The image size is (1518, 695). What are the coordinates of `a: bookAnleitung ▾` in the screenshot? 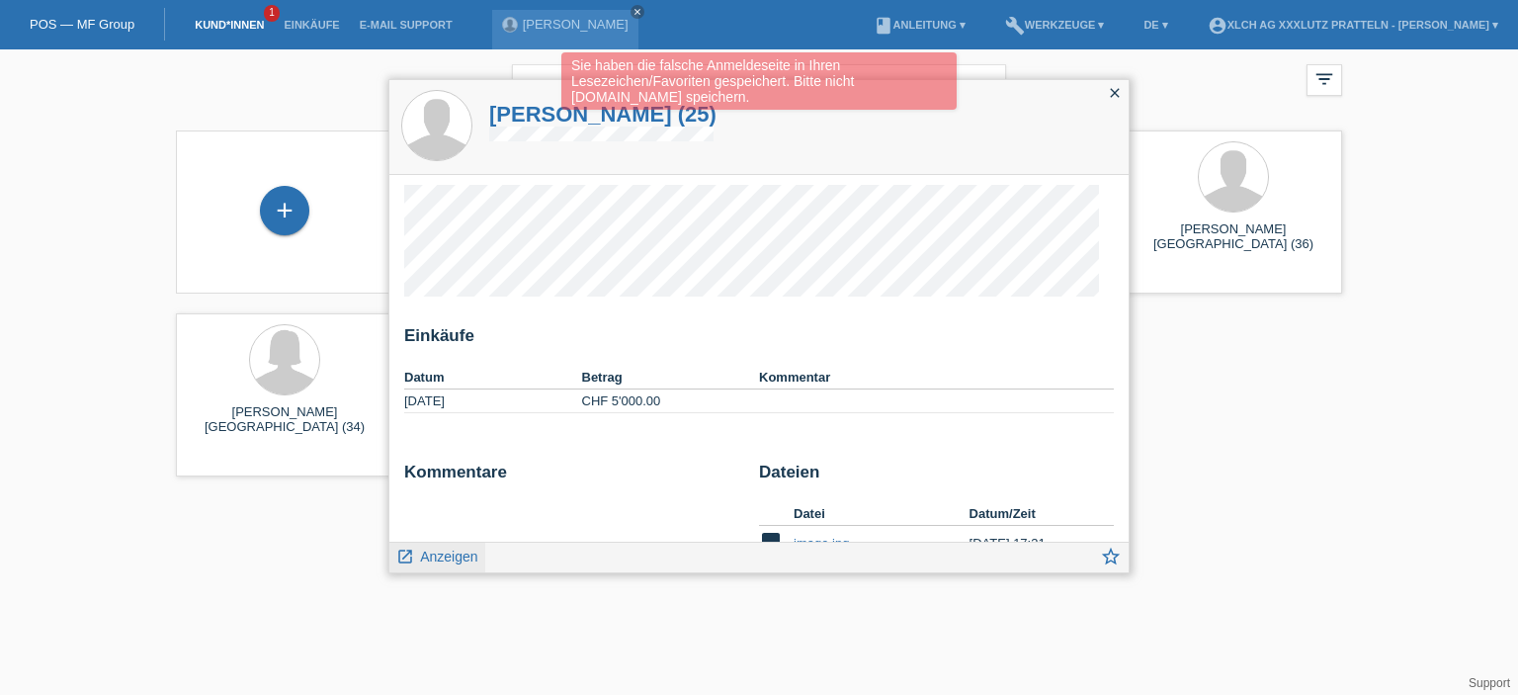 It's located at (919, 25).